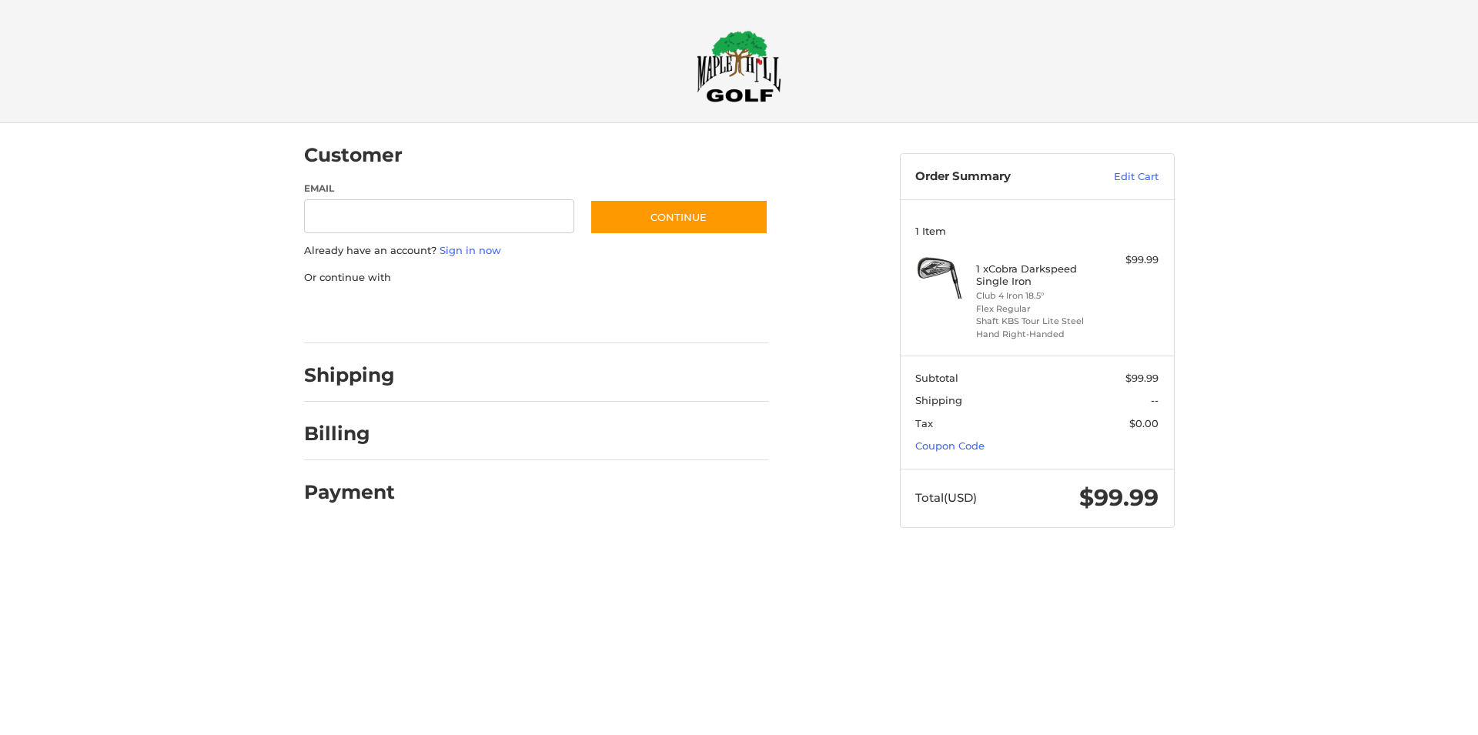 The image size is (1478, 735). What do you see at coordinates (946, 497) in the screenshot?
I see `span: Total (USD)` at bounding box center [946, 497].